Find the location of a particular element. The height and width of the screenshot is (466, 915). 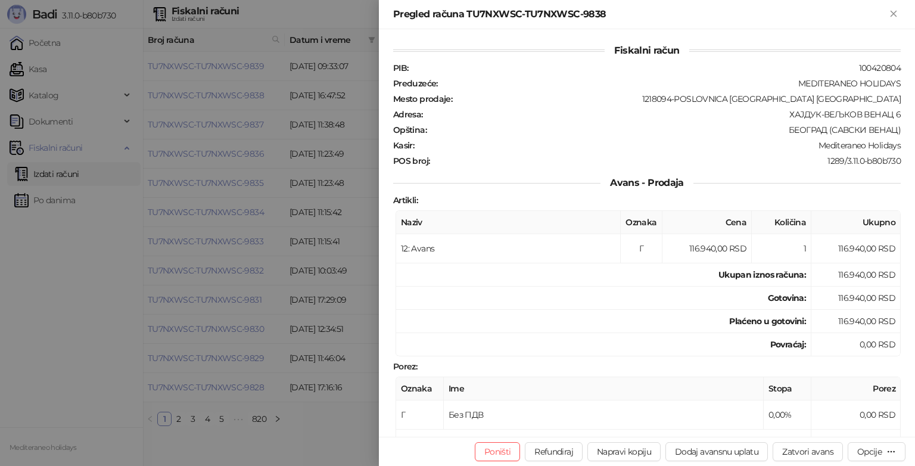

button: Zatvori is located at coordinates (893, 14).